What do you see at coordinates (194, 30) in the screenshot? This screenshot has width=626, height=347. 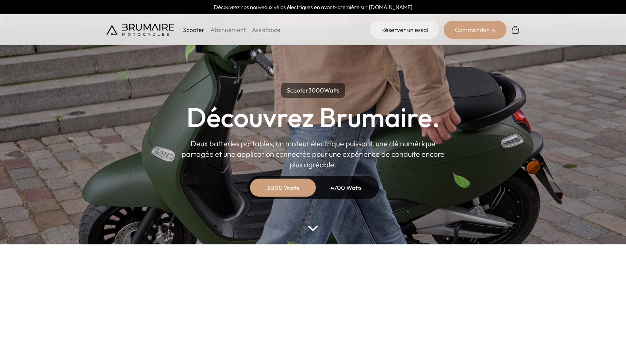 I see `p: Scooter` at bounding box center [194, 30].